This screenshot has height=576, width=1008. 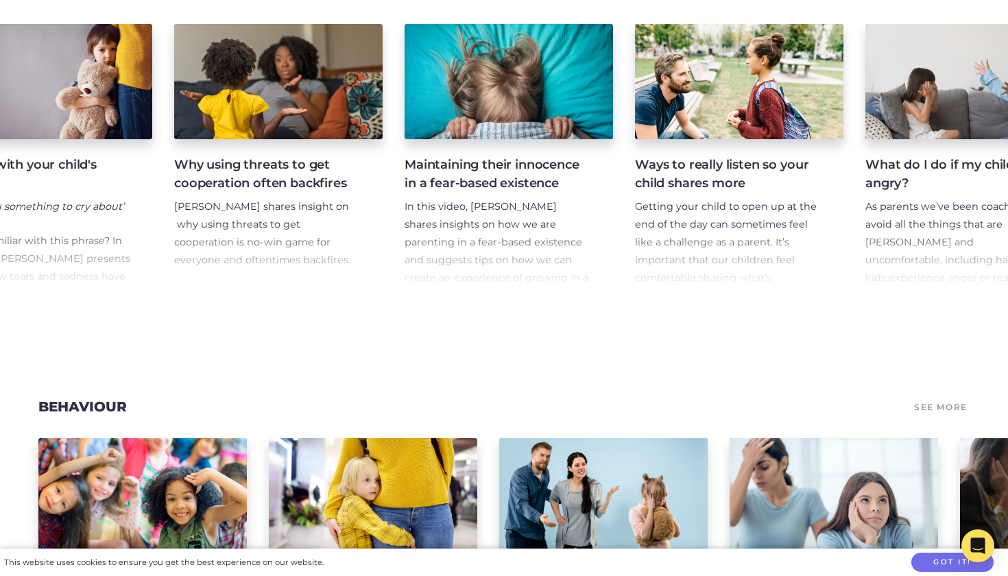 What do you see at coordinates (82, 407) in the screenshot?
I see `a: Behaviour` at bounding box center [82, 407].